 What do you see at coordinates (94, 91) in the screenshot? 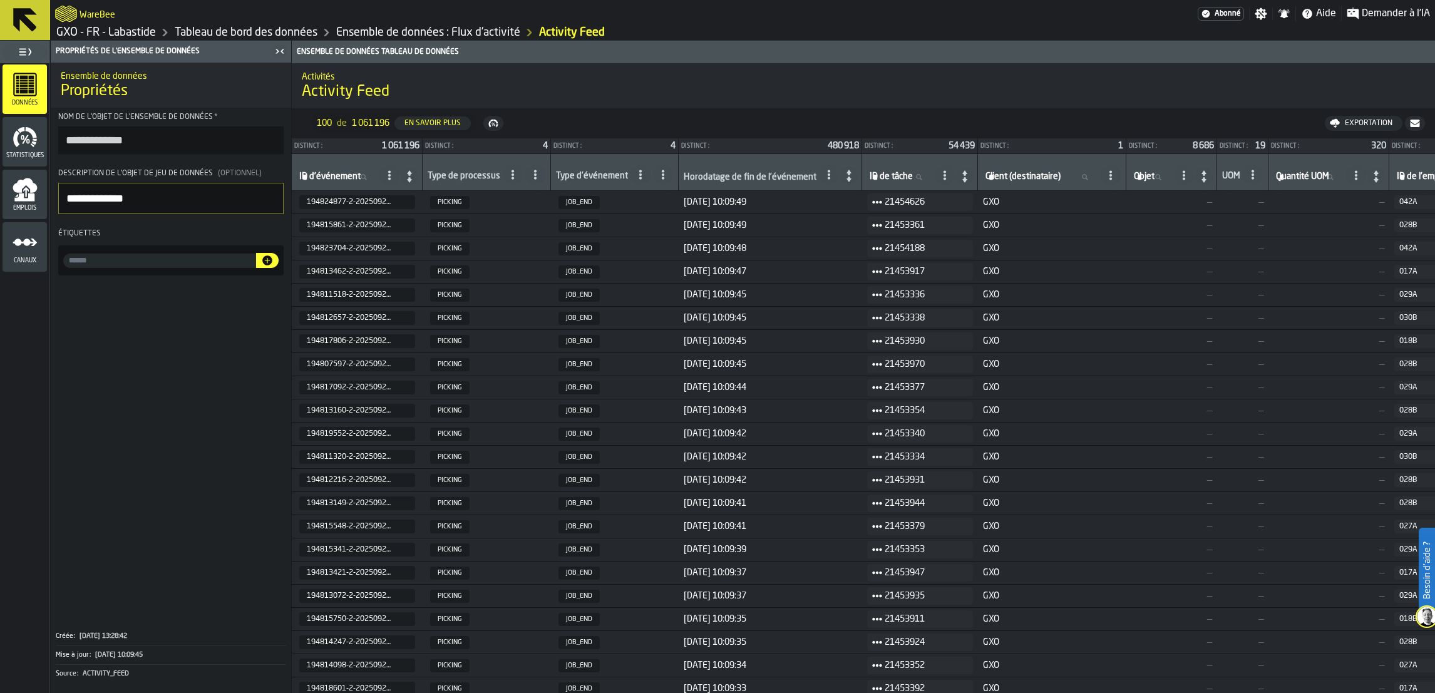
I see `span: Propriétés` at bounding box center [94, 91].